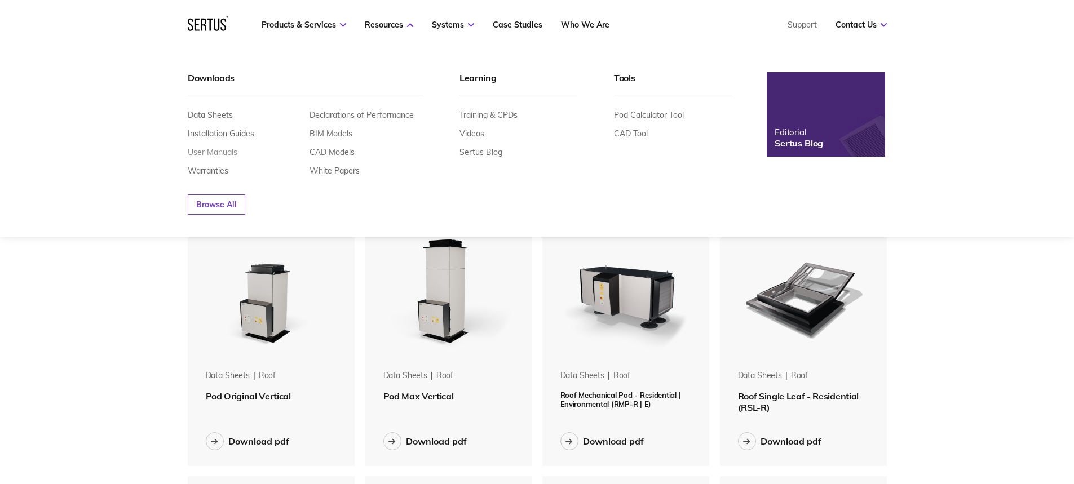 The image size is (1074, 484). I want to click on a: Contact Us, so click(861, 25).